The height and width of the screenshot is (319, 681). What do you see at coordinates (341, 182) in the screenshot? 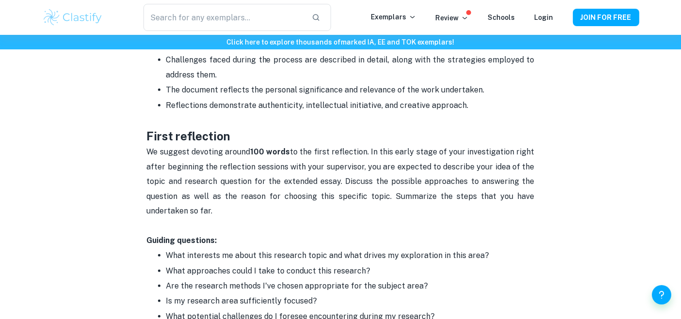
I see `p: We suggest devoting around to the first reflection. In this early stage of your investigation rig...` at bounding box center [341, 182].